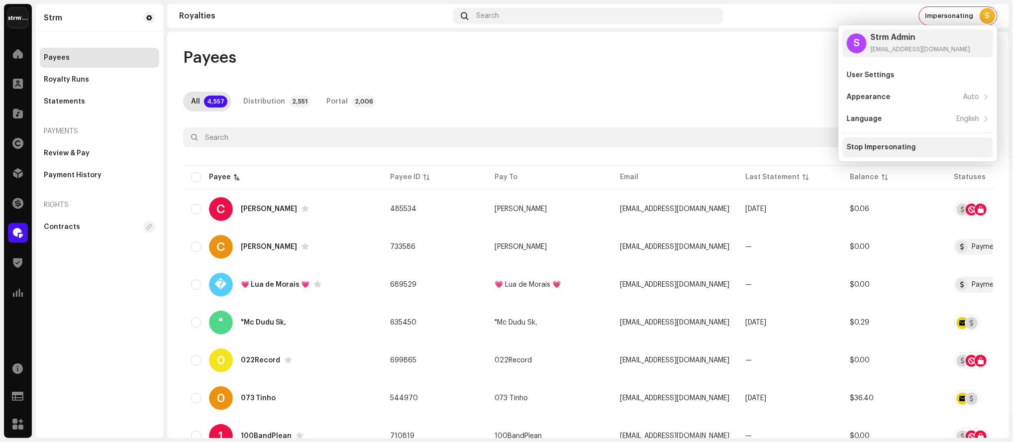 The height and width of the screenshot is (442, 1013). I want to click on div: 100BandPlean, so click(266, 436).